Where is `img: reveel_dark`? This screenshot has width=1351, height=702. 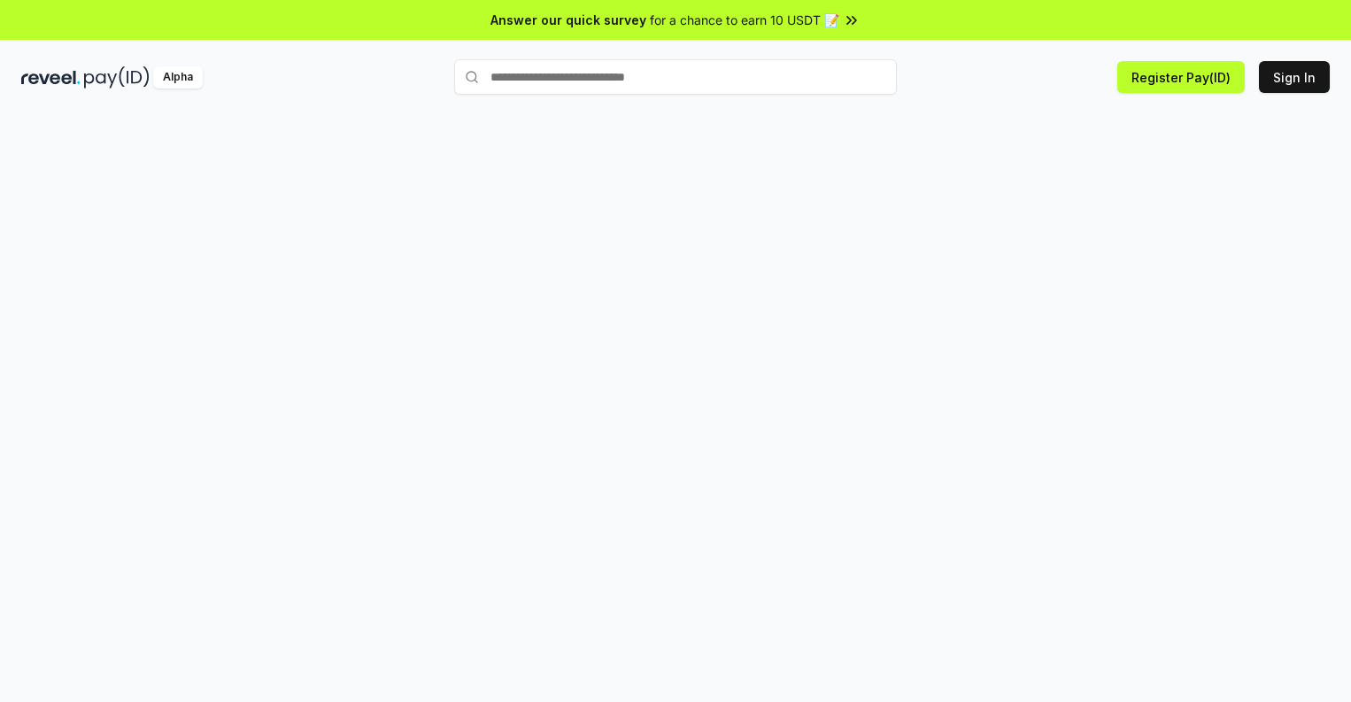 img: reveel_dark is located at coordinates (50, 77).